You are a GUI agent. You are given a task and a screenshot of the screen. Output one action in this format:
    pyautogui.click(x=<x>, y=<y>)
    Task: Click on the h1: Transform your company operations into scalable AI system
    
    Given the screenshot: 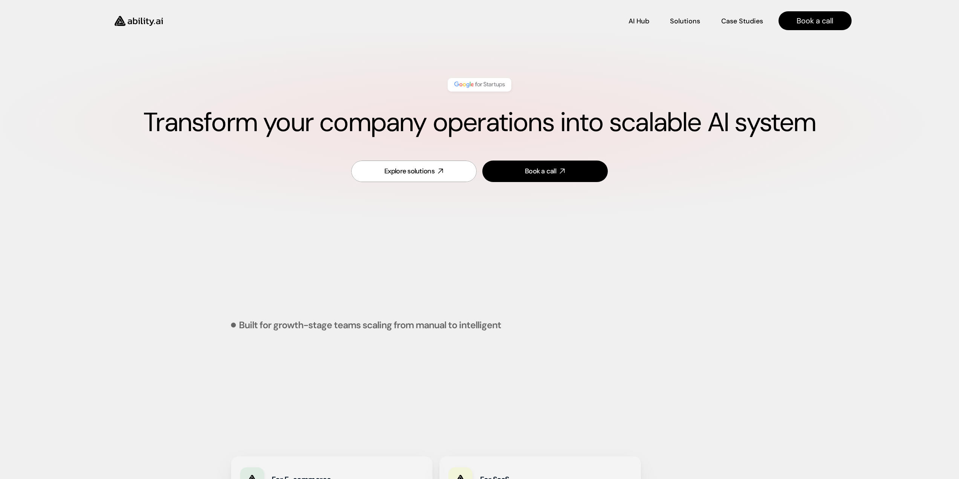 What is the action you would take?
    pyautogui.click(x=480, y=123)
    